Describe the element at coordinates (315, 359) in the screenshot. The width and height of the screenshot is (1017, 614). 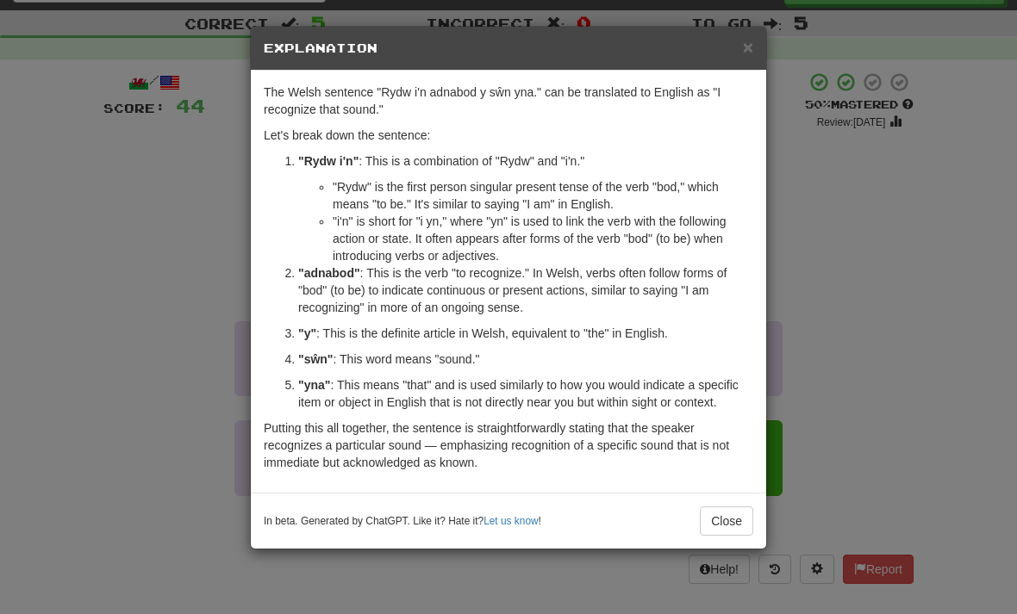
I see `strong: "sŵn"` at that location.